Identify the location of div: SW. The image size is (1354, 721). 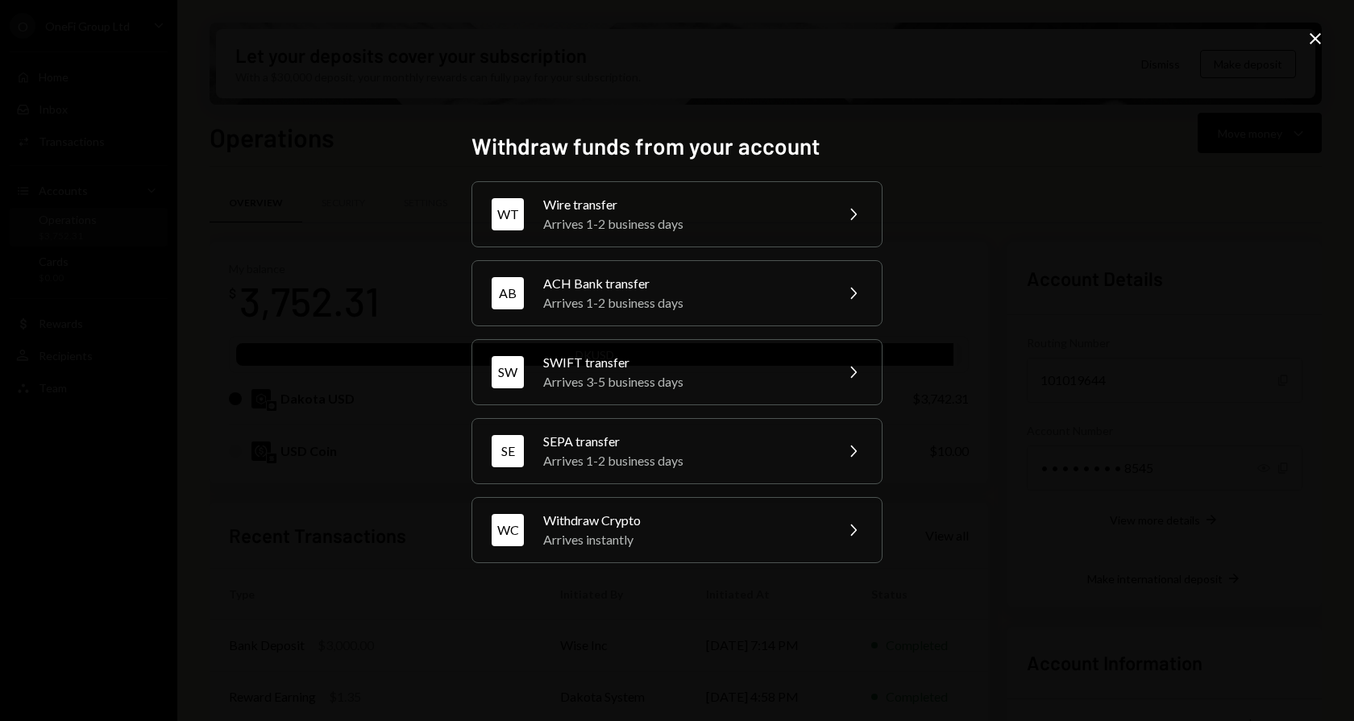
(508, 372).